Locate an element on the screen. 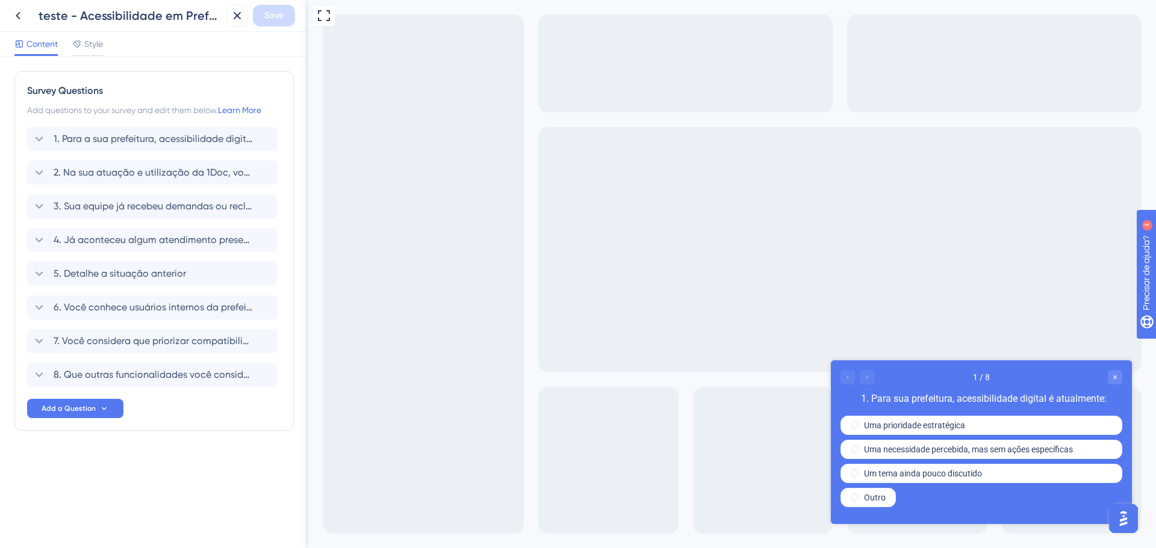  div: teste - Acessibilidade em Prefeituras. is located at coordinates (130, 16).